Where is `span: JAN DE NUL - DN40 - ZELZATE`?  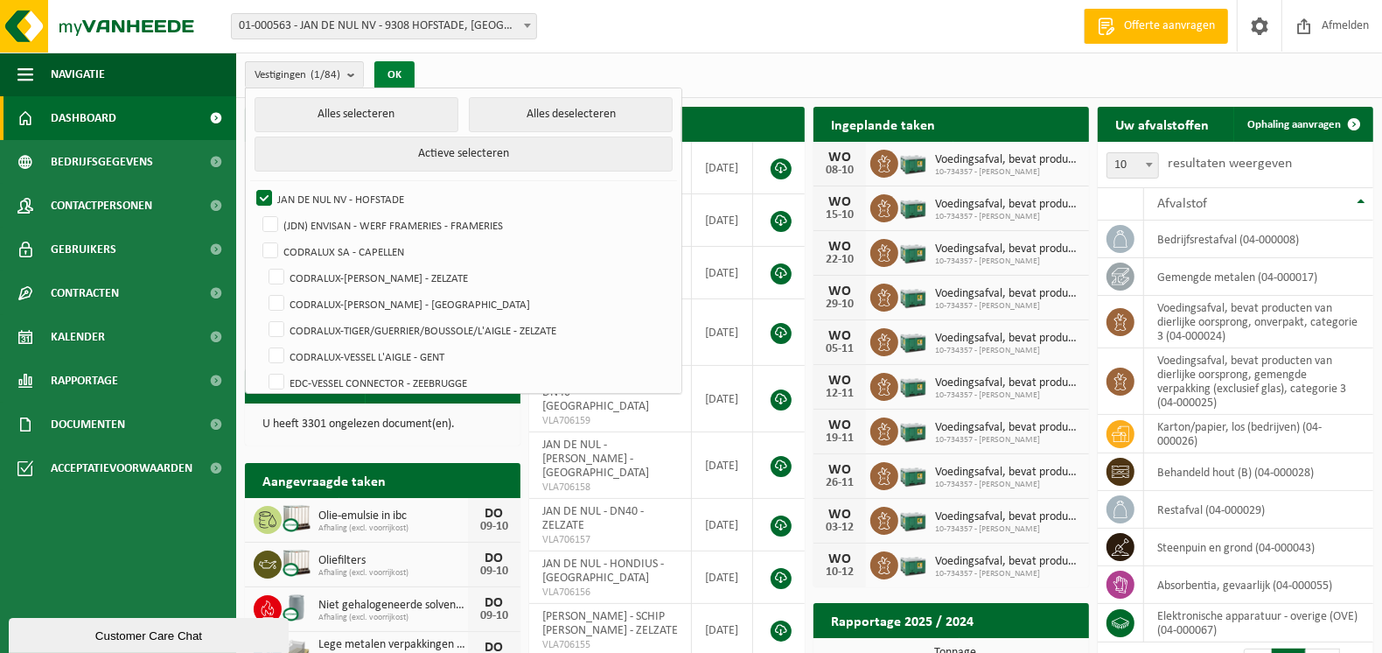
span: JAN DE NUL - DN40 - ZELZATE is located at coordinates (593, 518).